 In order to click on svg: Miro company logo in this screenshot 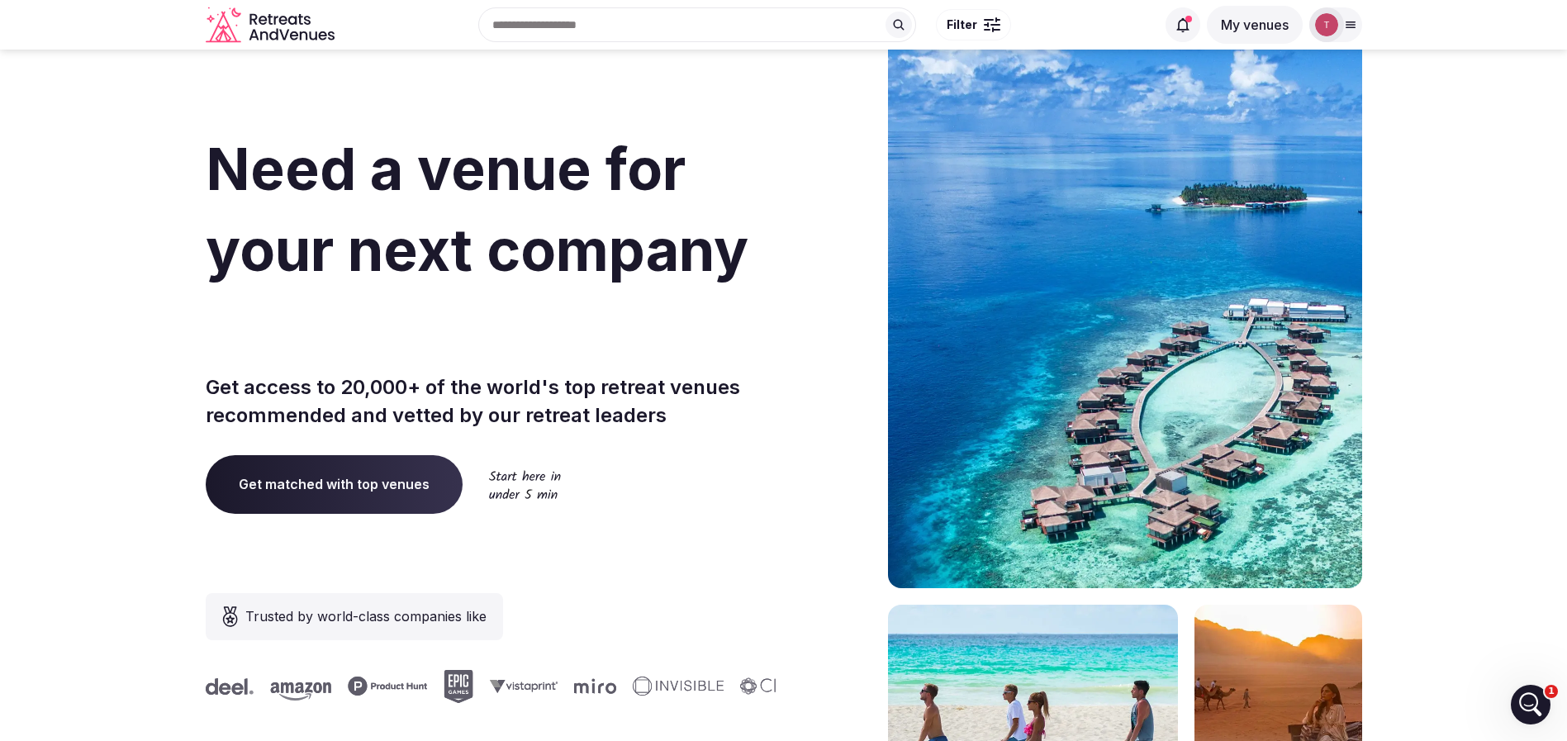, I will do `click(590, 686)`.